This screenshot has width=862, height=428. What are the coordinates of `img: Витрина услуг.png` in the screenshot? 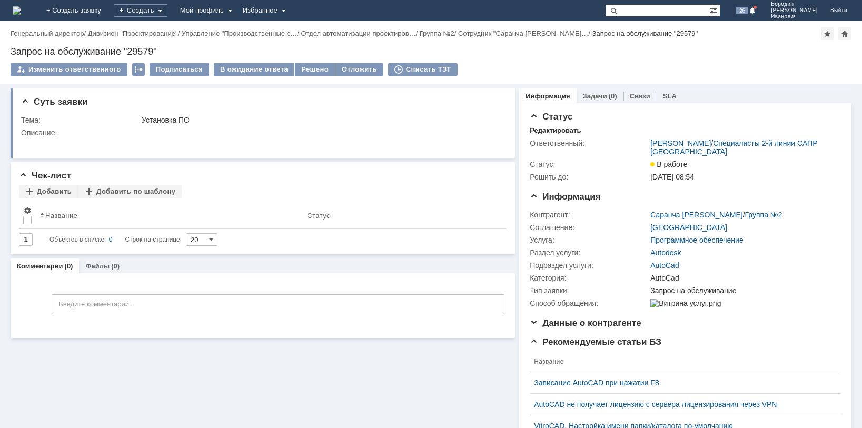 It's located at (686, 303).